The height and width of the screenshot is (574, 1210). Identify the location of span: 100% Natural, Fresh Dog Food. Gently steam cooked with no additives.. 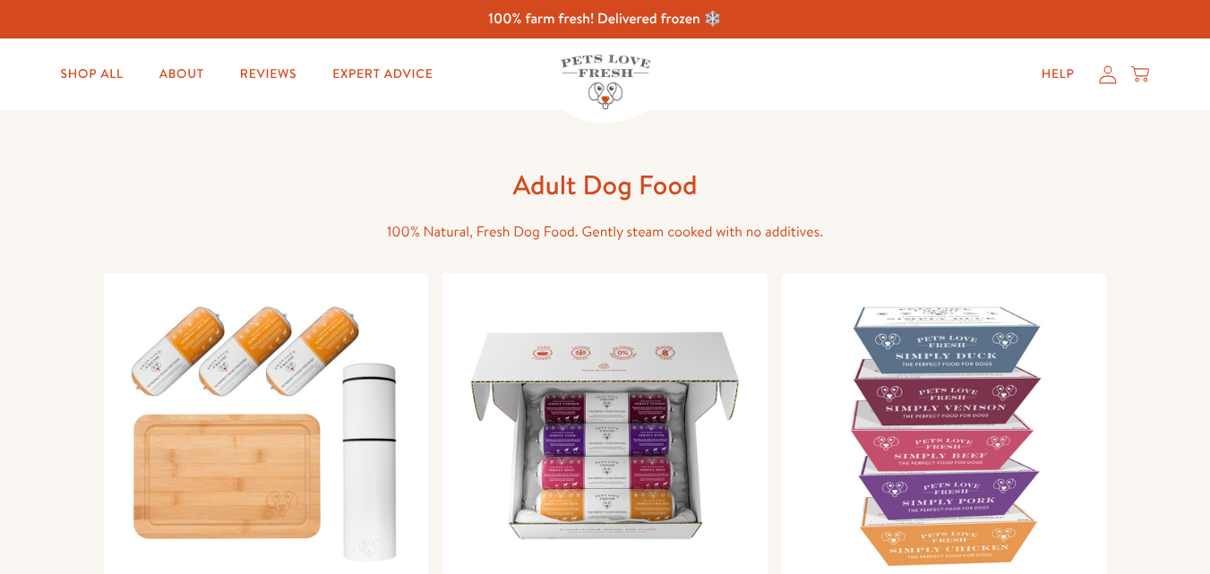
(605, 232).